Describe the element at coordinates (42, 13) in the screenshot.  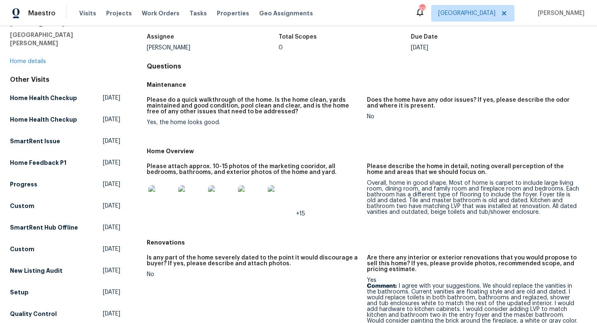
I see `span: Maestro` at that location.